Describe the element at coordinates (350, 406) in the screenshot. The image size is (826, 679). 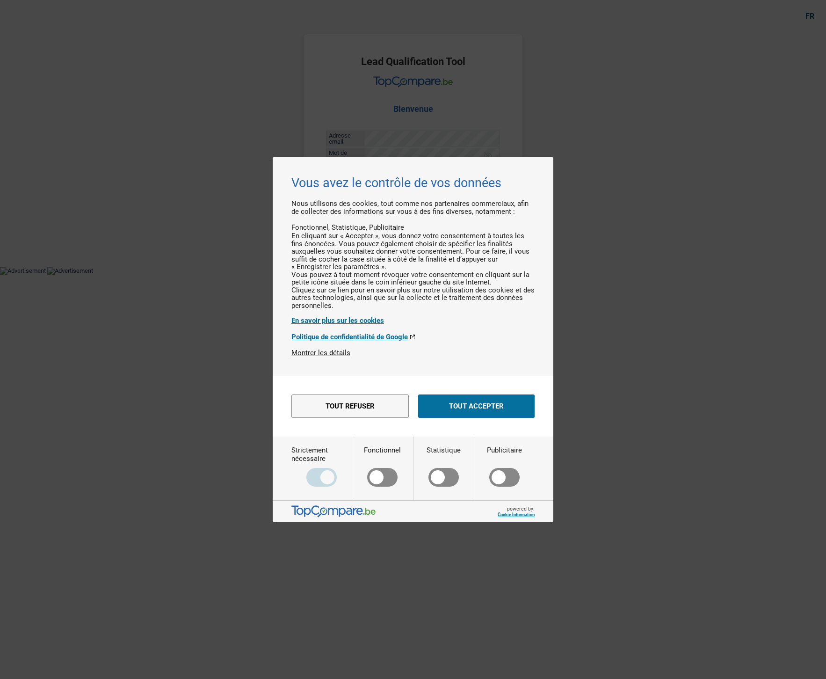
I see `button: Tout refuser` at that location.